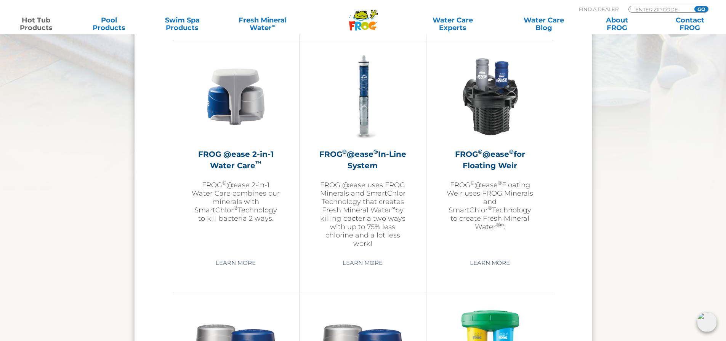 This screenshot has height=341, width=726. What do you see at coordinates (109, 24) in the screenshot?
I see `a: PoolProducts` at bounding box center [109, 24].